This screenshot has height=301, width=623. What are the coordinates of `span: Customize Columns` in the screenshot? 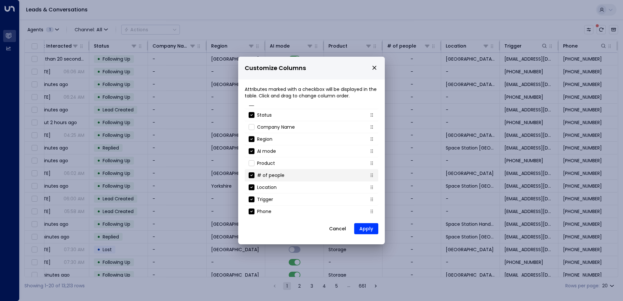 It's located at (275, 68).